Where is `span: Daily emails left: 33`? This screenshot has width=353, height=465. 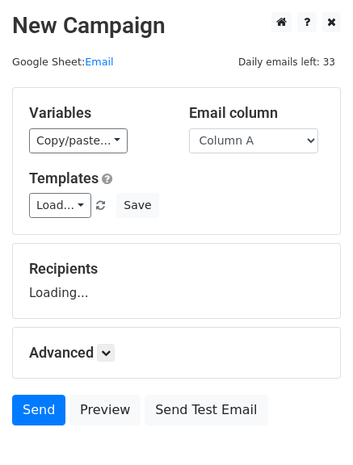 span: Daily emails left: 33 is located at coordinates (287, 62).